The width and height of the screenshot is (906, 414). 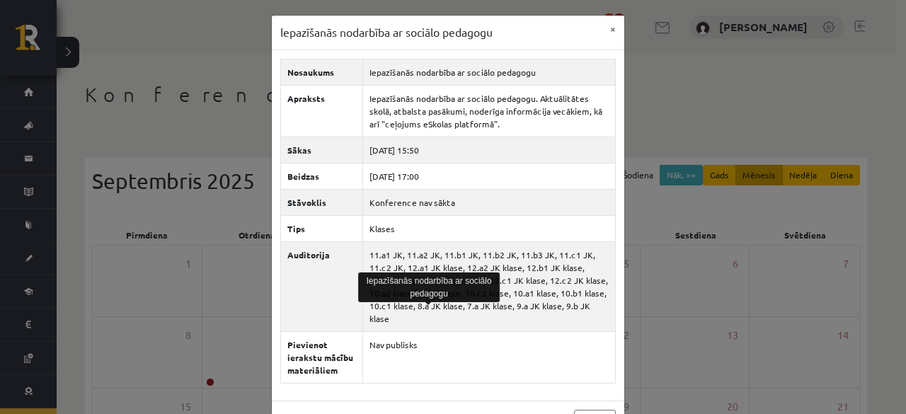 I want to click on th: Stāvoklis, so click(x=321, y=202).